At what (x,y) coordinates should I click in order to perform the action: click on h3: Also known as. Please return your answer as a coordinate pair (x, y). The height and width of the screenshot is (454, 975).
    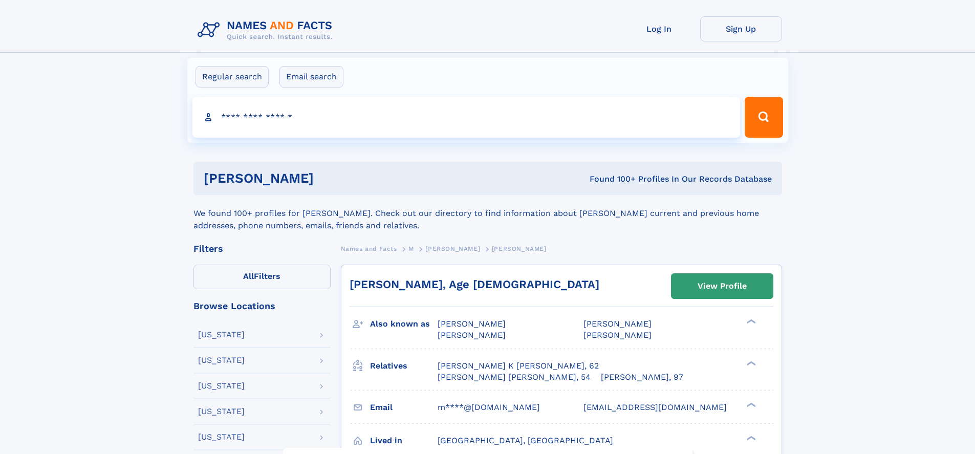
    Looking at the image, I should click on (404, 324).